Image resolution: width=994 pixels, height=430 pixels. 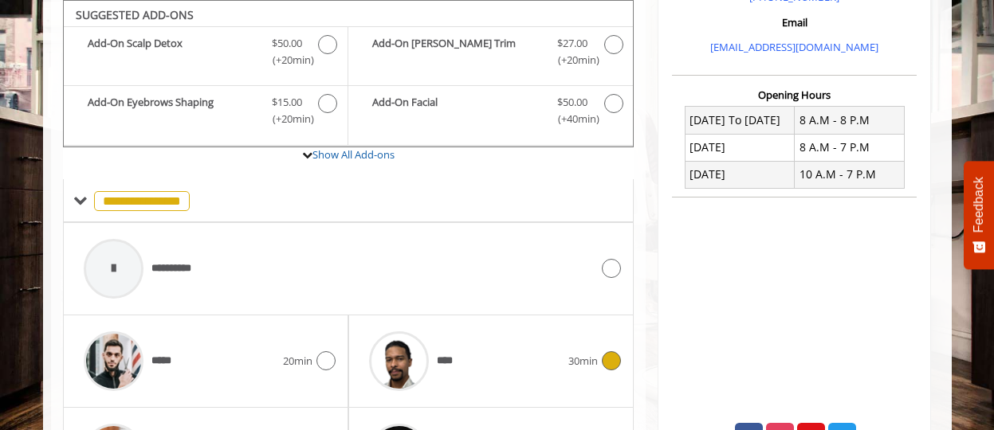 What do you see at coordinates (794, 95) in the screenshot?
I see `h3: Opening Hours` at bounding box center [794, 95].